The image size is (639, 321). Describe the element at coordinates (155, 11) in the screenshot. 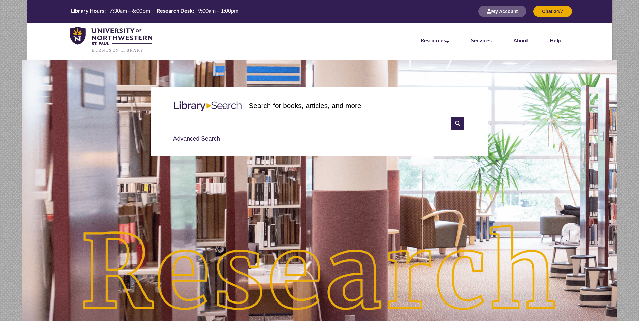

I see `table: Hours Today` at that location.